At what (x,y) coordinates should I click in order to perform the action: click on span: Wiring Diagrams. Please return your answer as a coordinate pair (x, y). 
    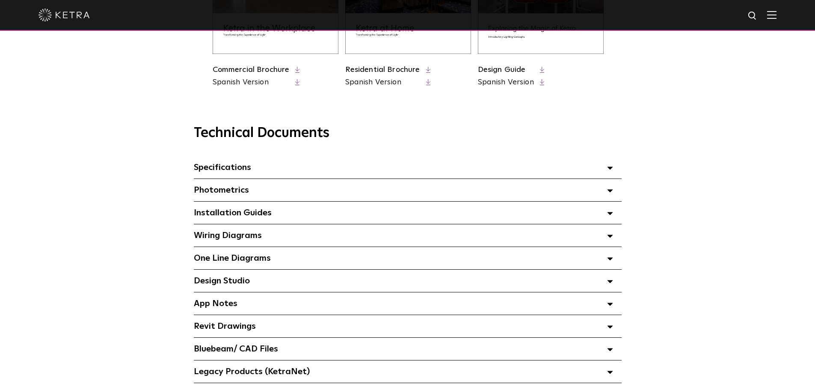
    Looking at the image, I should click on (228, 235).